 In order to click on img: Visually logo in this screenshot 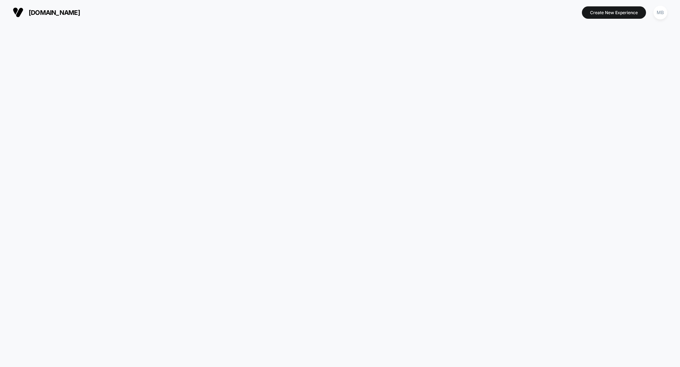, I will do `click(18, 12)`.